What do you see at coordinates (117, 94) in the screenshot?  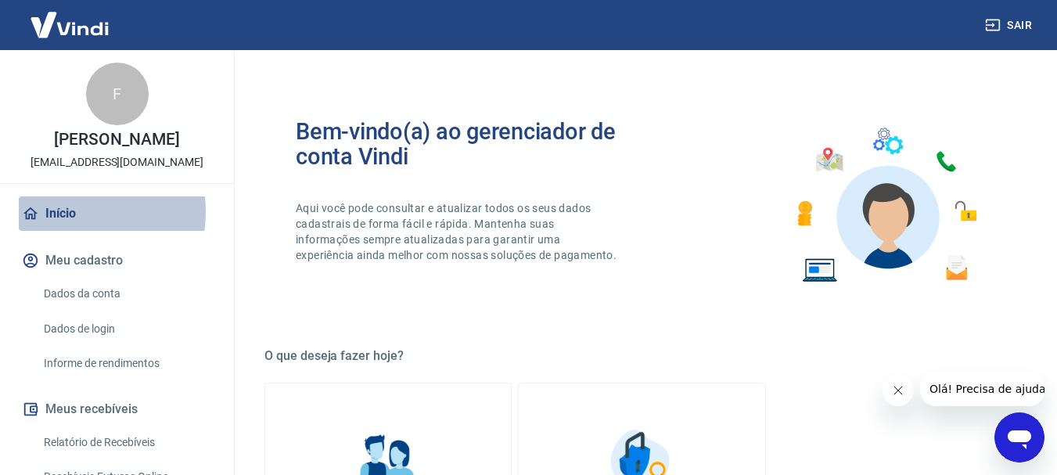 I see `div: F` at bounding box center [117, 94].